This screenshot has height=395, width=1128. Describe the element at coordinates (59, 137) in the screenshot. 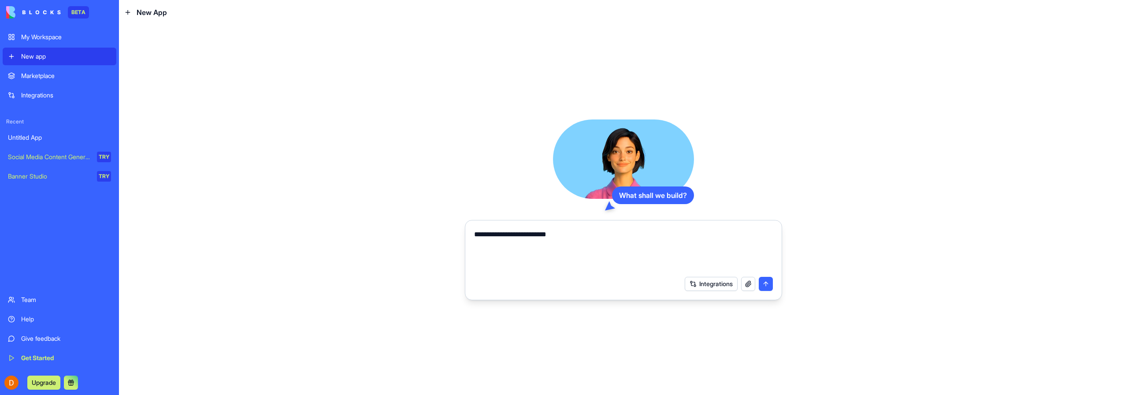

I see `div: Untitled App` at that location.